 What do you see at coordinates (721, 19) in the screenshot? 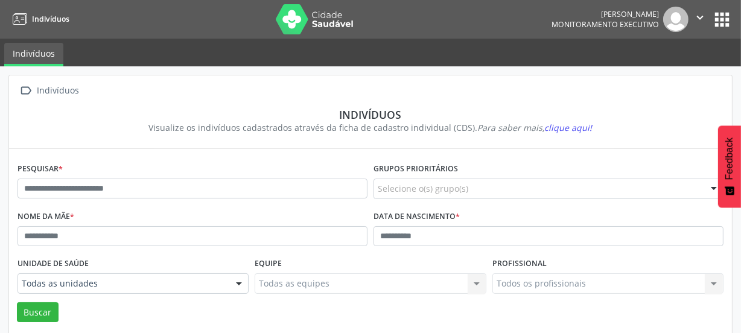
I see `button: apps` at bounding box center [721, 19].